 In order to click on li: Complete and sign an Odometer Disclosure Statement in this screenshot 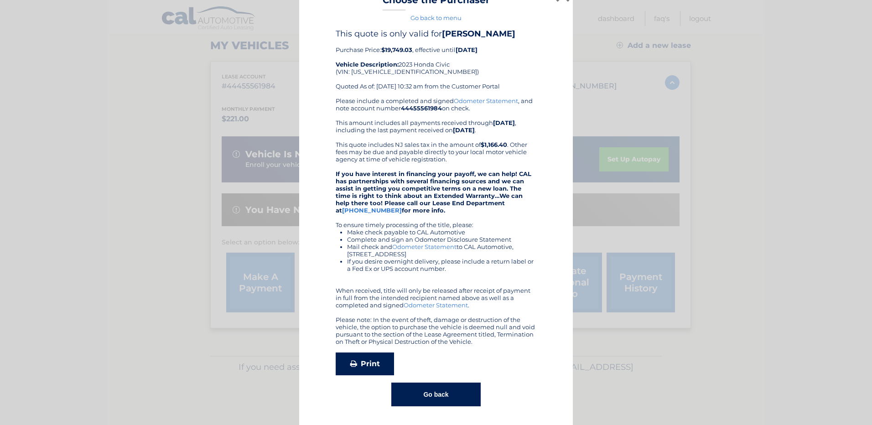, I will do `click(441, 239)`.